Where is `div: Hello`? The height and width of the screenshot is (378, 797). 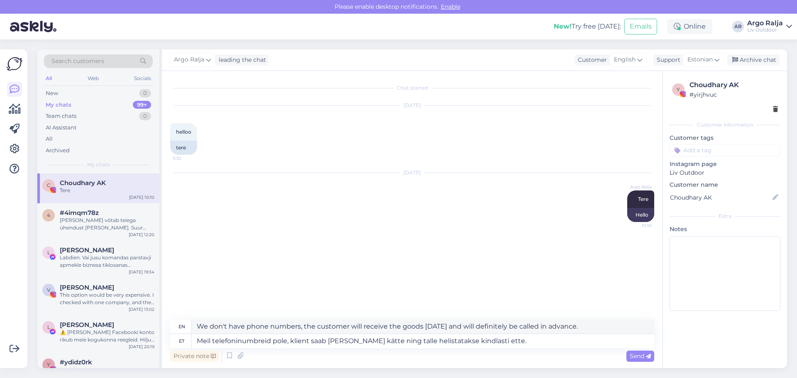 div: Hello is located at coordinates (640, 215).